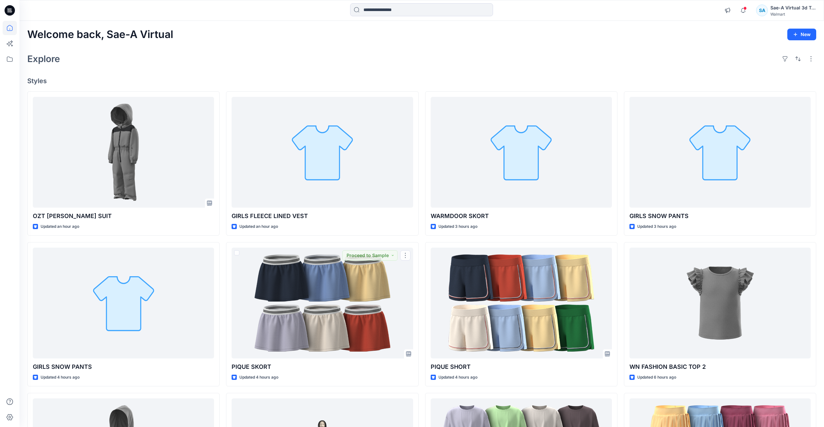 The width and height of the screenshot is (824, 427). Describe the element at coordinates (322, 152) in the screenshot. I see `a: GIRLS FLEECE LINED VEST` at that location.